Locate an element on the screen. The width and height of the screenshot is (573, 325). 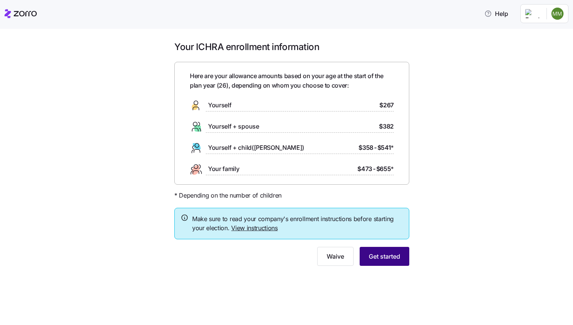
span: $473 is located at coordinates (365, 169).